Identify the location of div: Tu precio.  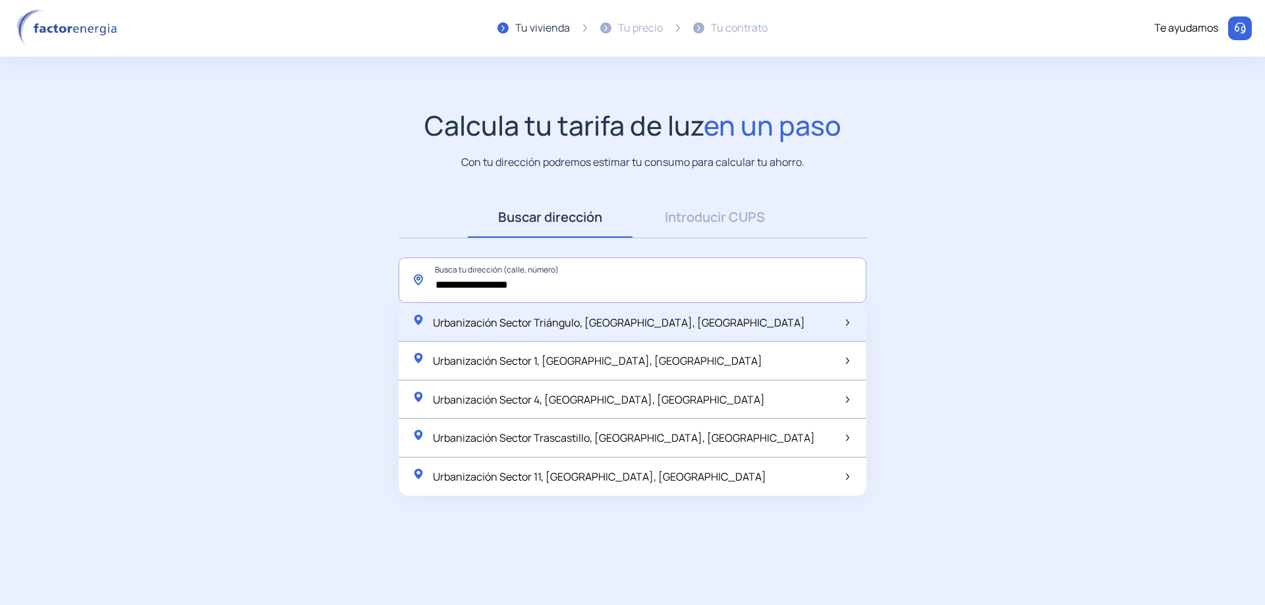
(640, 28).